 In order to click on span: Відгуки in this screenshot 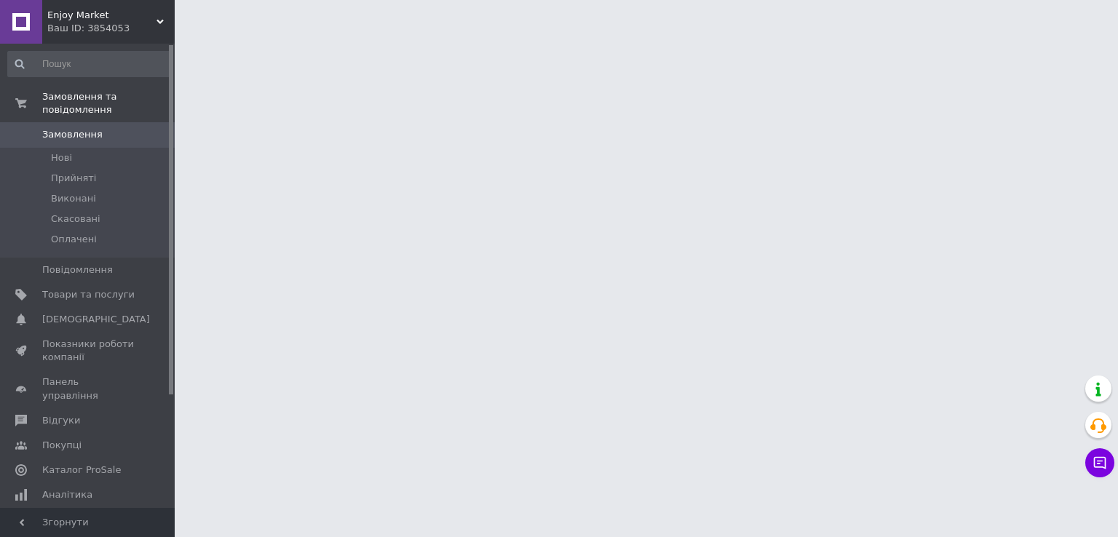, I will do `click(61, 421)`.